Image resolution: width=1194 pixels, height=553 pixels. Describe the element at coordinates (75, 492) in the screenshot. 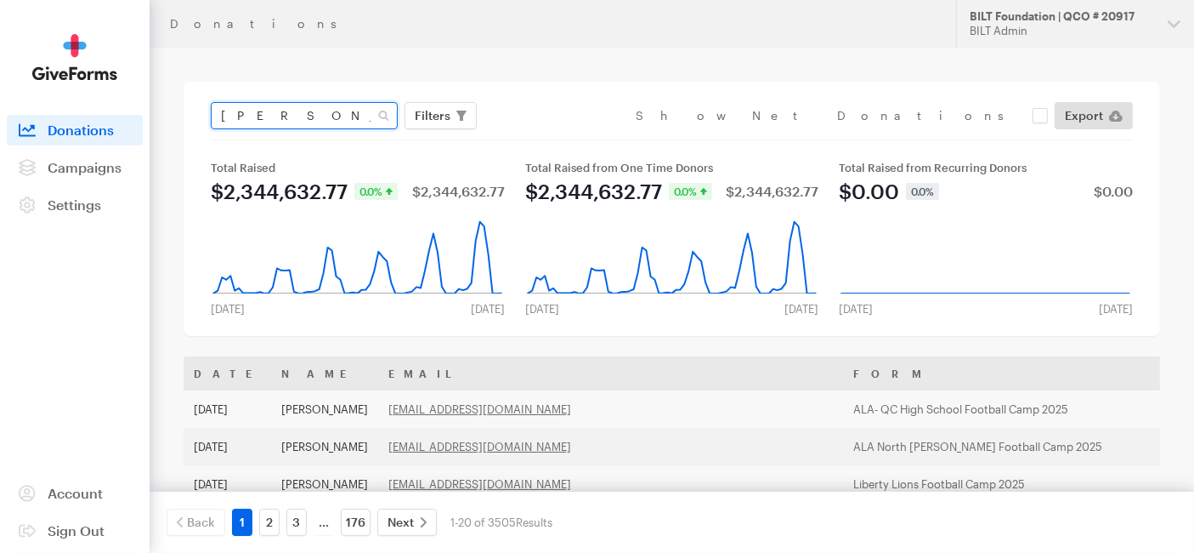

I see `span: Account` at that location.